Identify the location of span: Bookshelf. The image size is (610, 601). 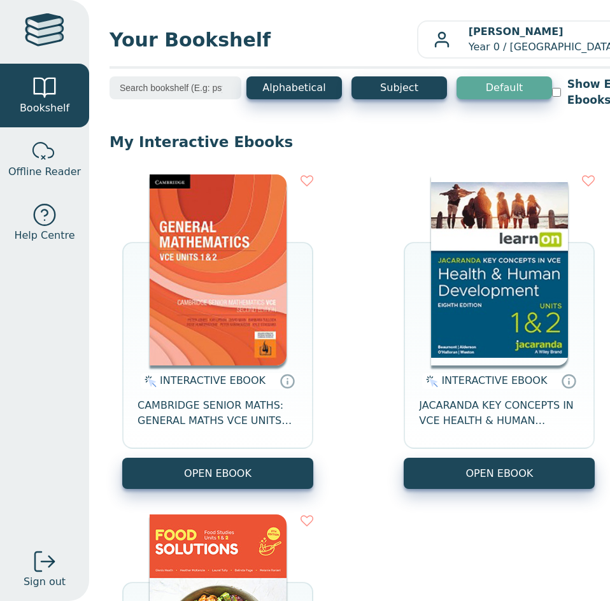
(45, 108).